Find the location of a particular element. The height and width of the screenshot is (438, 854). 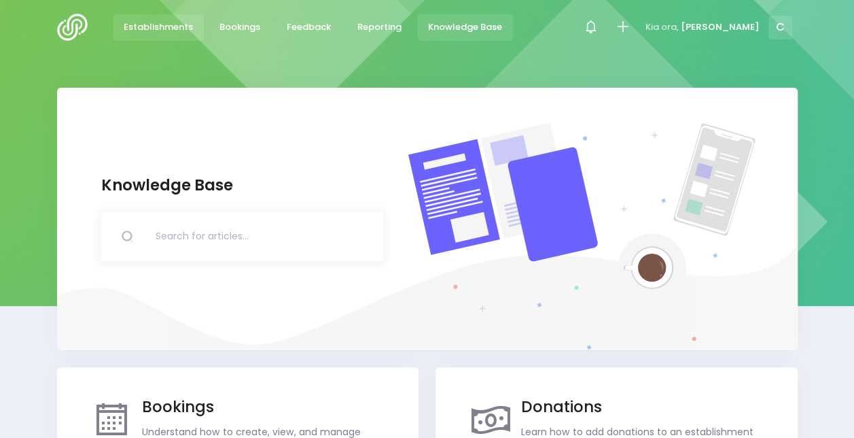

a: Knowledge Base is located at coordinates (466, 27).